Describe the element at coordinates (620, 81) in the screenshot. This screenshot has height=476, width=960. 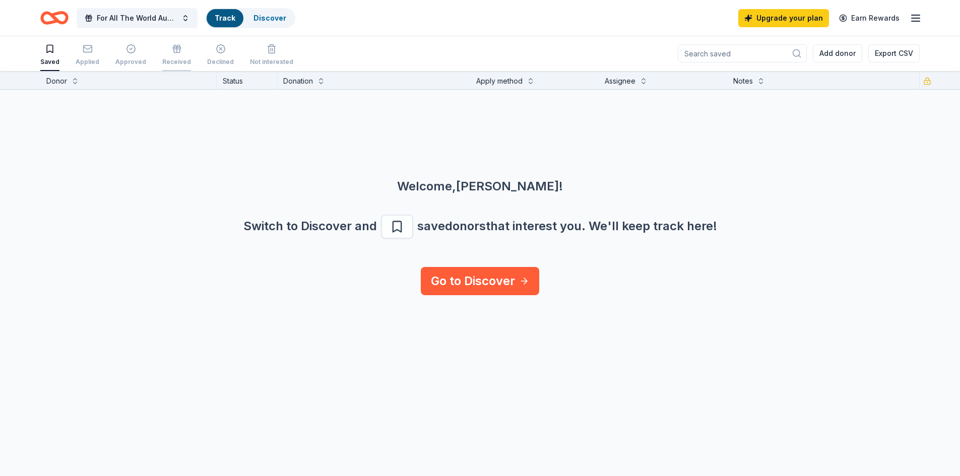
I see `div: Assignee` at that location.